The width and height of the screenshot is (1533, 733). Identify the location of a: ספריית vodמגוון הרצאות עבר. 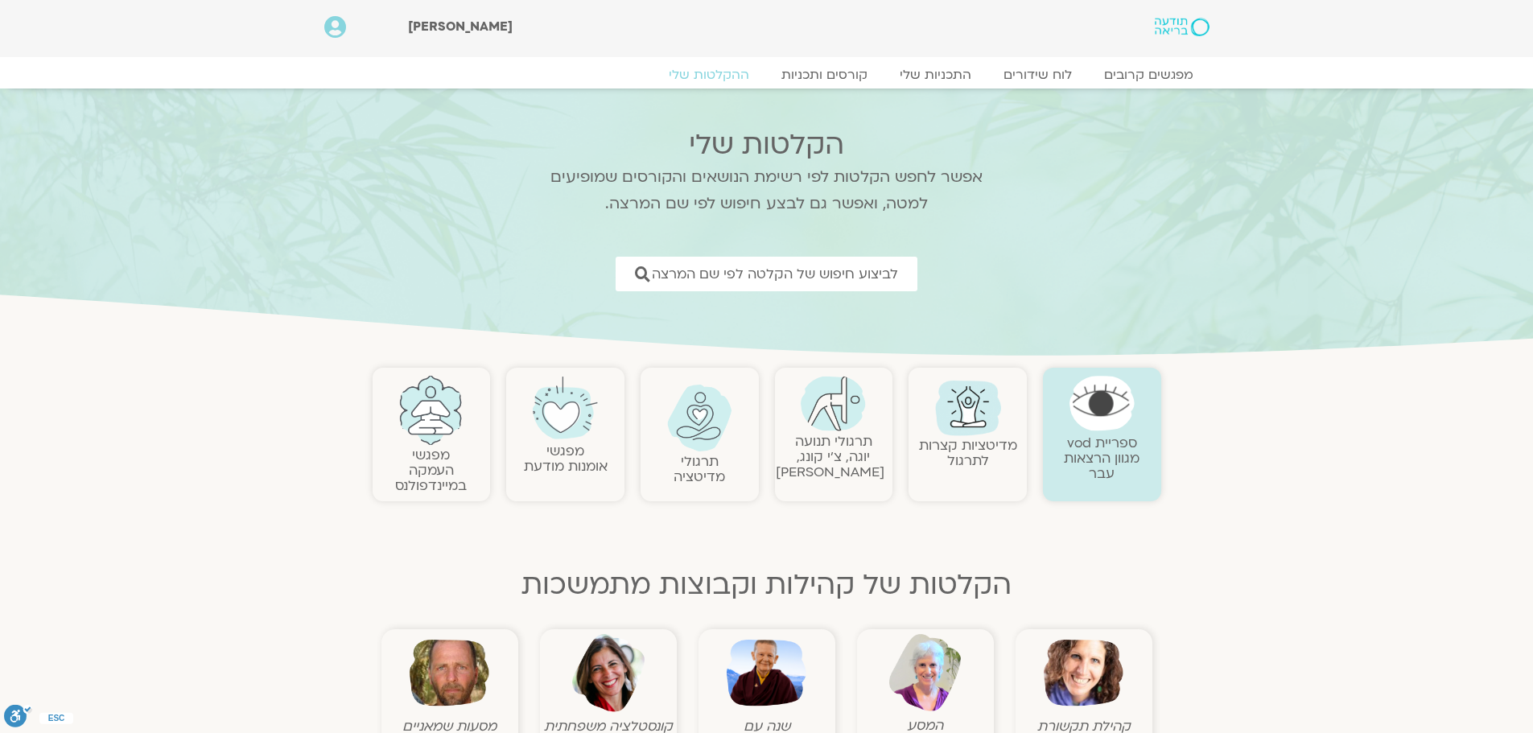
(1102, 458).